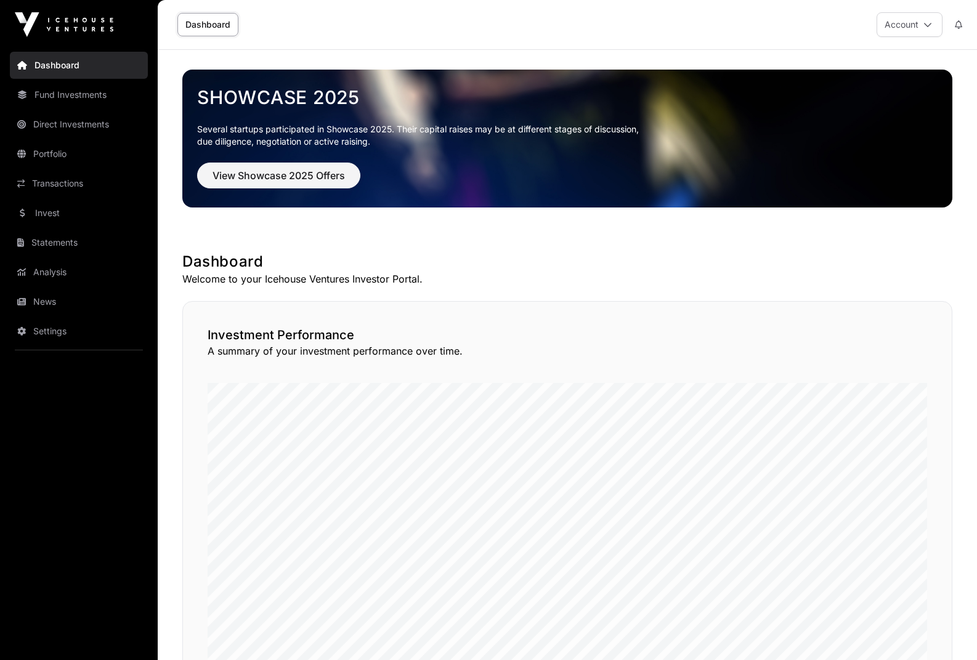 The height and width of the screenshot is (660, 977). I want to click on h1: Dashboard, so click(567, 262).